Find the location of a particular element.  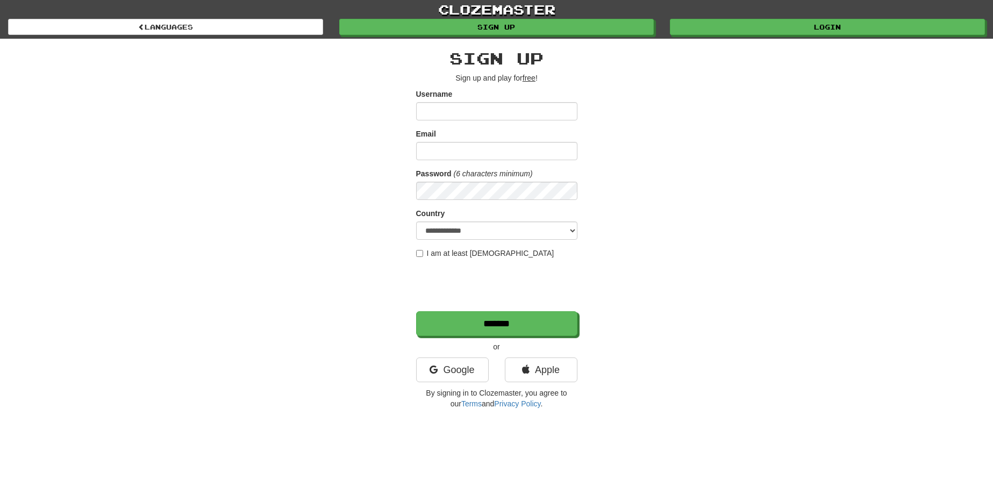

a: Languages is located at coordinates (166, 27).